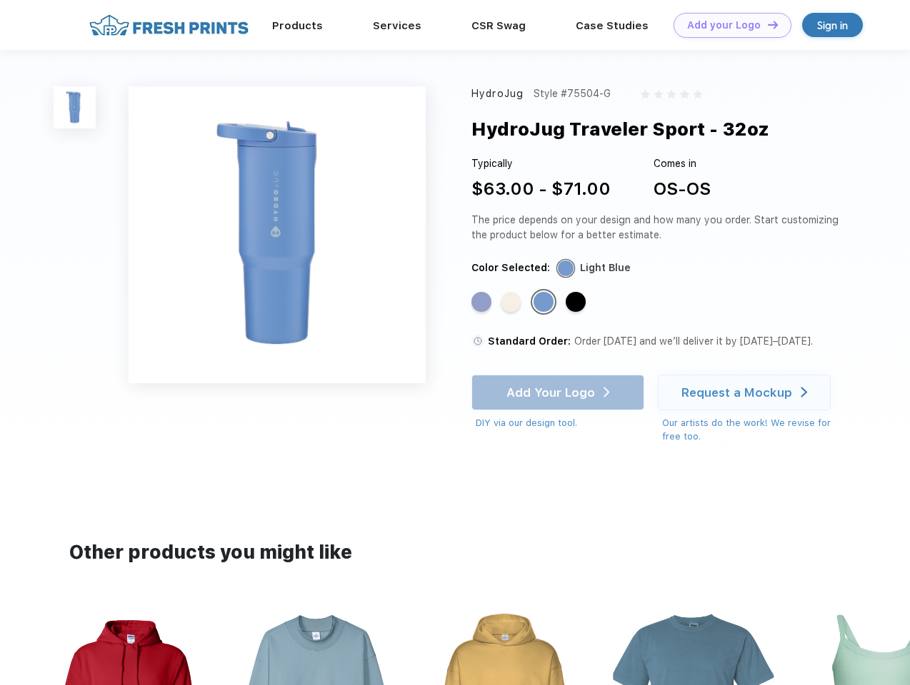  Describe the element at coordinates (510, 302) in the screenshot. I see `div: Cream` at that location.